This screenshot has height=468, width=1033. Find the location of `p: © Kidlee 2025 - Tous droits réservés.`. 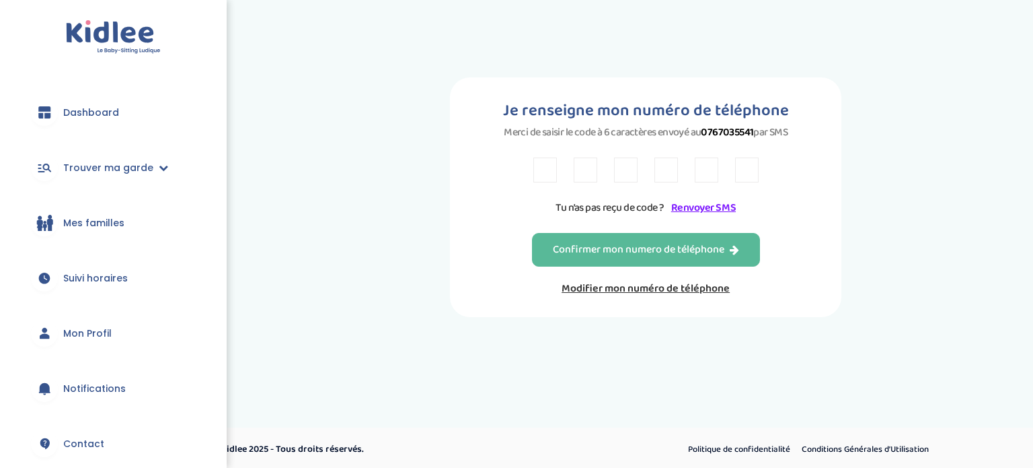

p: © Kidlee 2025 - Tous droits réservés. is located at coordinates (393, 449).